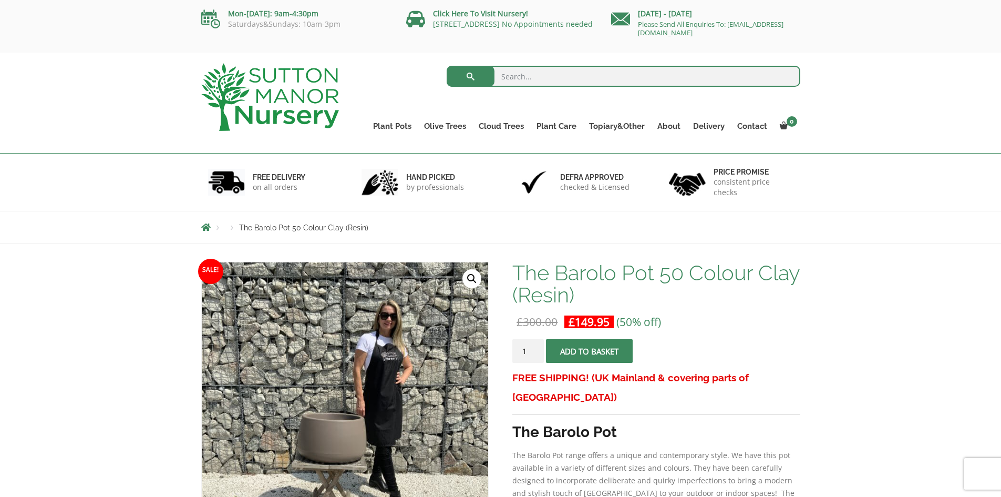 The height and width of the screenshot is (497, 1001). I want to click on input: Product quantity, so click(528, 351).